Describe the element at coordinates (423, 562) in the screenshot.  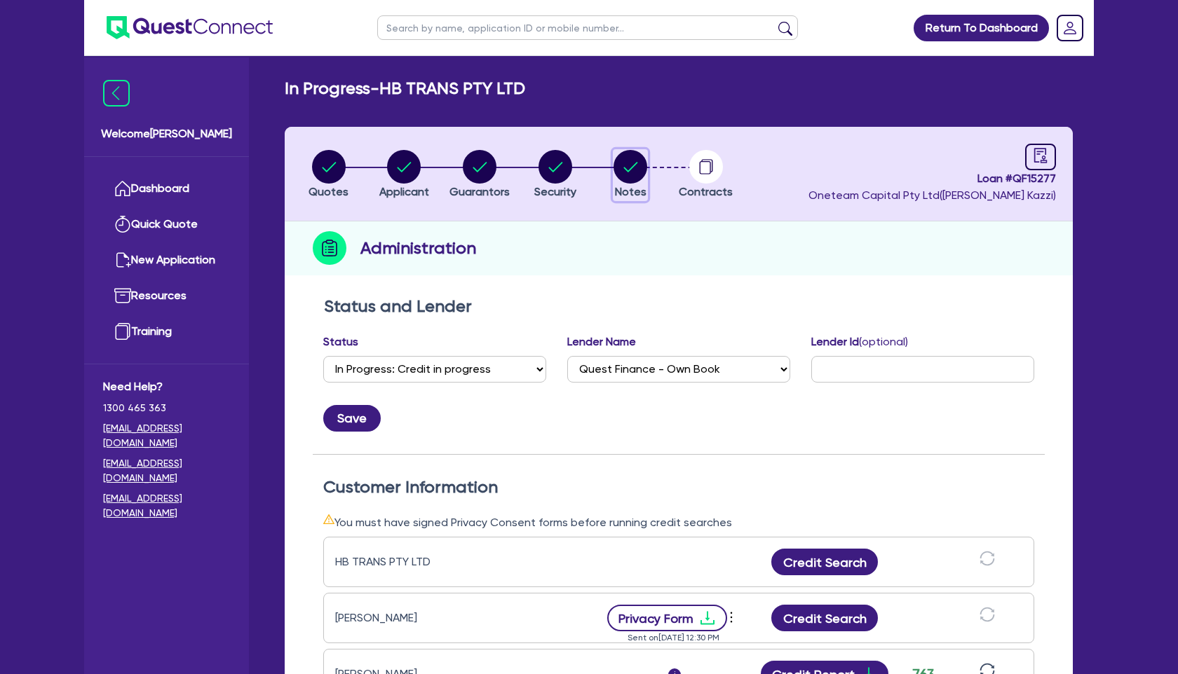
I see `div: HB TRANS PTY LTD` at that location.